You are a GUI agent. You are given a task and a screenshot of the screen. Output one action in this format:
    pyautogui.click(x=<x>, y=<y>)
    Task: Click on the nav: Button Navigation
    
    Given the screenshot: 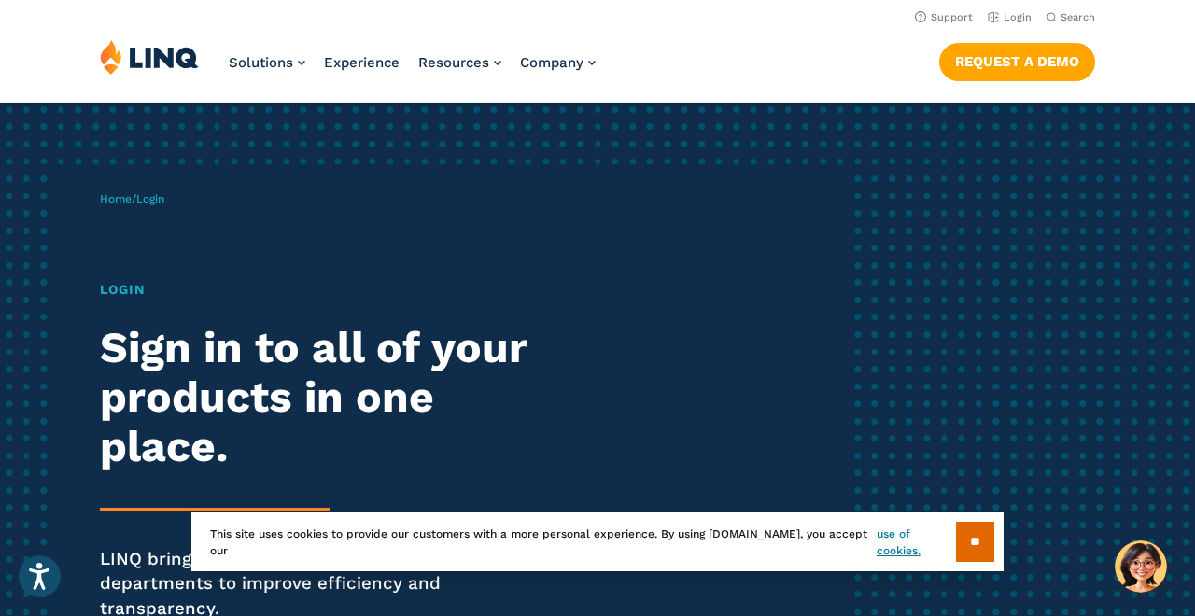 What is the action you would take?
    pyautogui.click(x=1017, y=60)
    